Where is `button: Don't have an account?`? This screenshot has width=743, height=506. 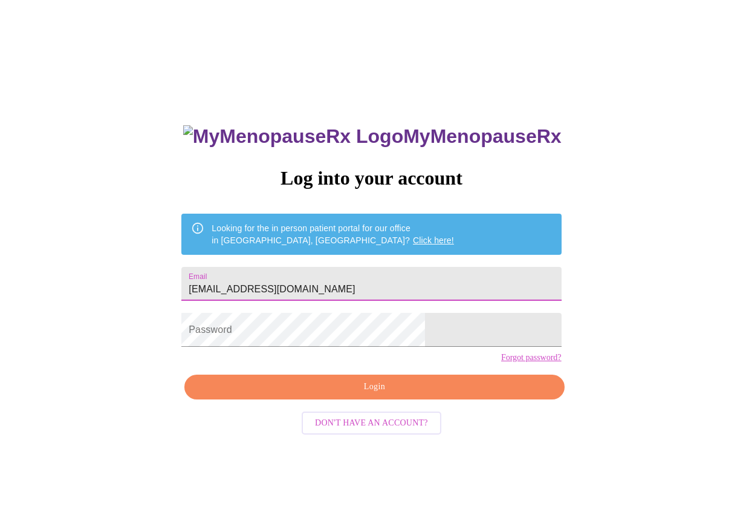
button: Don't have an account? is located at coordinates (371, 423).